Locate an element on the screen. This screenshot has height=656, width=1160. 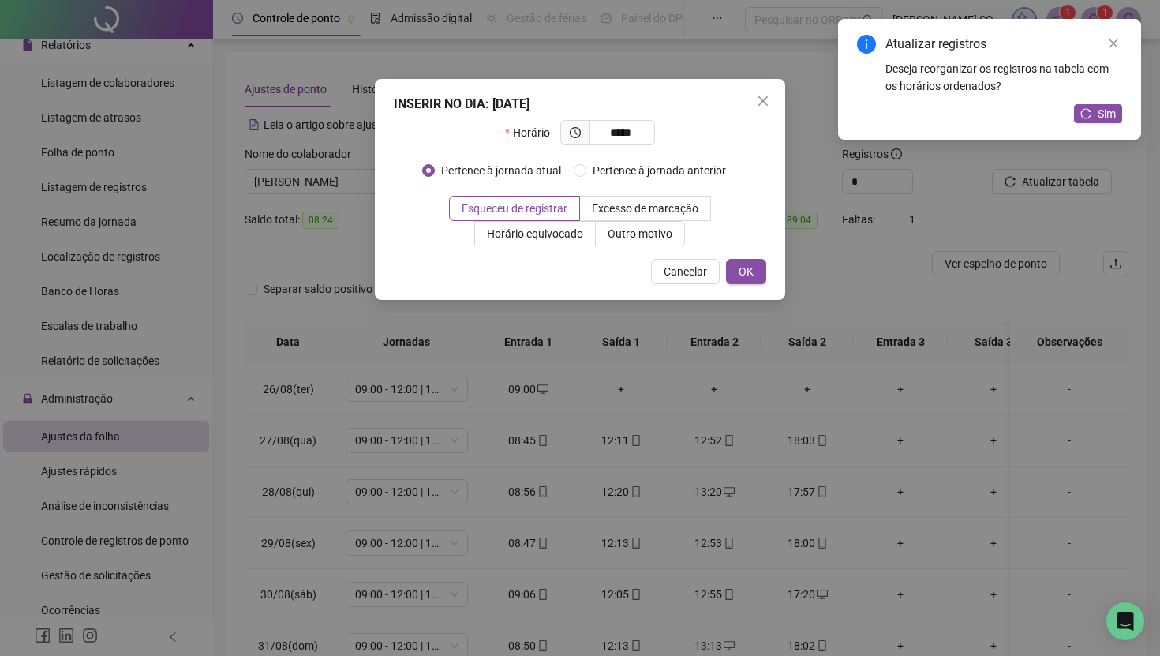
span: Horário equivocado is located at coordinates (535, 234).